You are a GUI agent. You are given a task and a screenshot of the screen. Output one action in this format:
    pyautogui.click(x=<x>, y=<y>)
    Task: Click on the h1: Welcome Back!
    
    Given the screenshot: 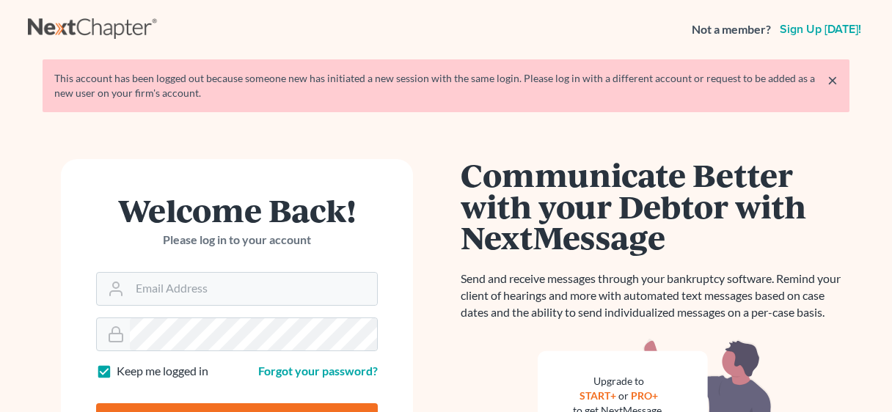 What is the action you would take?
    pyautogui.click(x=237, y=210)
    